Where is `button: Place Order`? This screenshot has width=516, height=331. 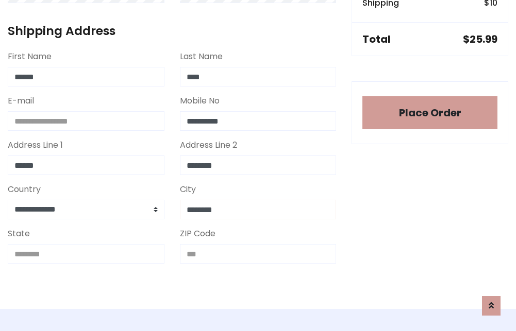
button: Place Order is located at coordinates (430, 113).